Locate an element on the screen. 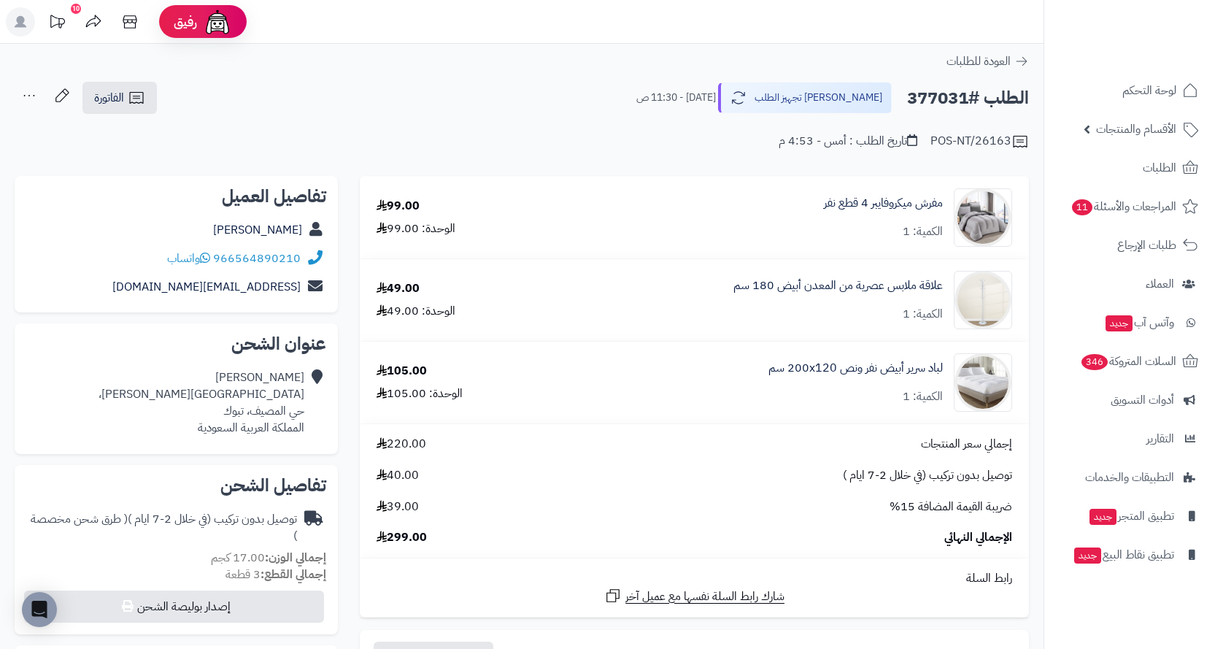 Image resolution: width=1215 pixels, height=649 pixels. div: تاريخ الطلب : أمس - 4:53 م is located at coordinates (848, 141).